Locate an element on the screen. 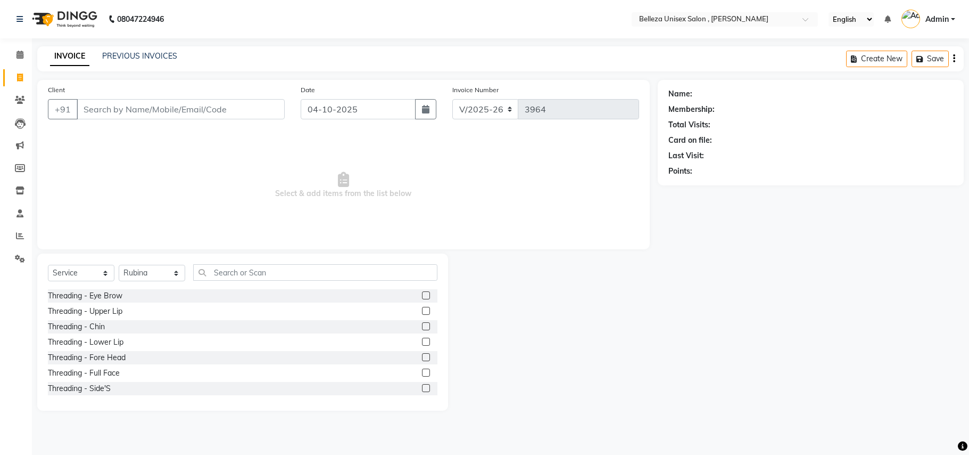 Image resolution: width=969 pixels, height=455 pixels. span: Admin is located at coordinates (937, 19).